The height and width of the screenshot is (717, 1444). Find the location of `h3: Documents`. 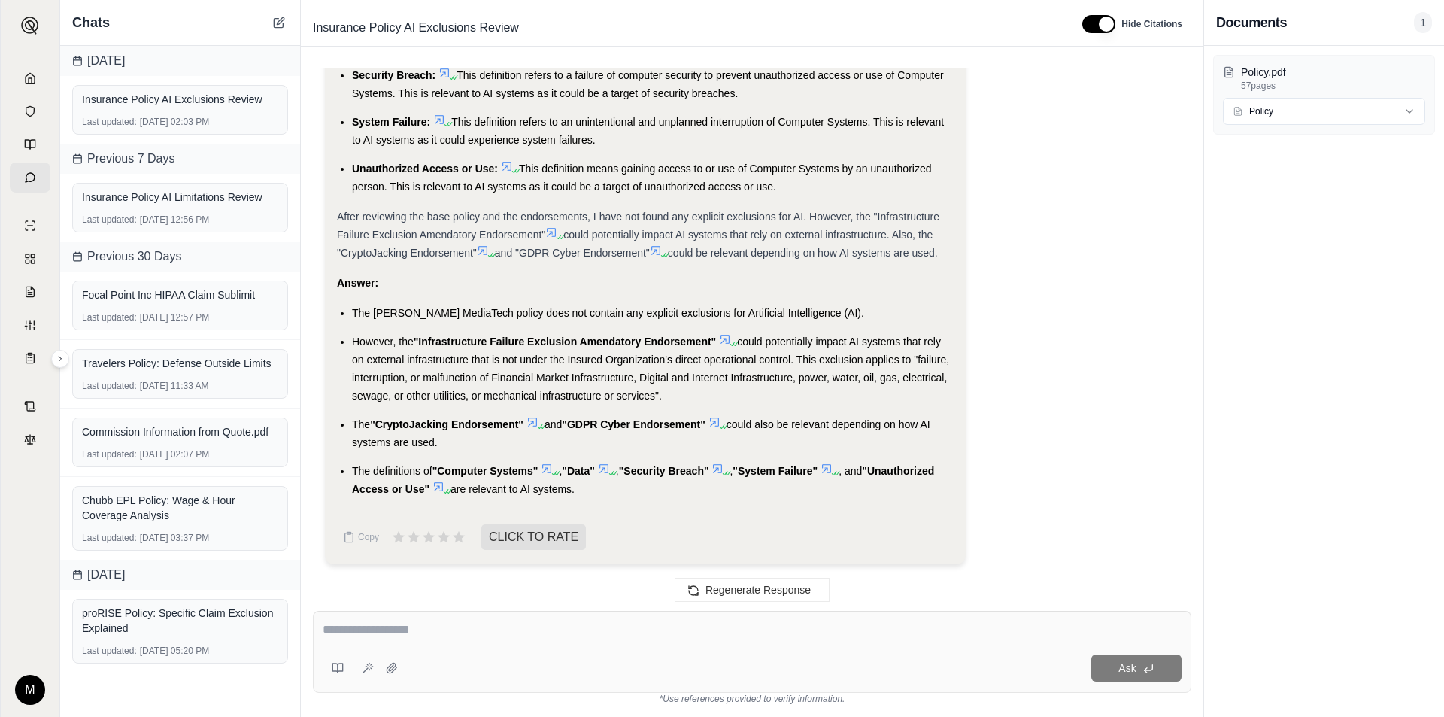

h3: Documents is located at coordinates (1251, 23).